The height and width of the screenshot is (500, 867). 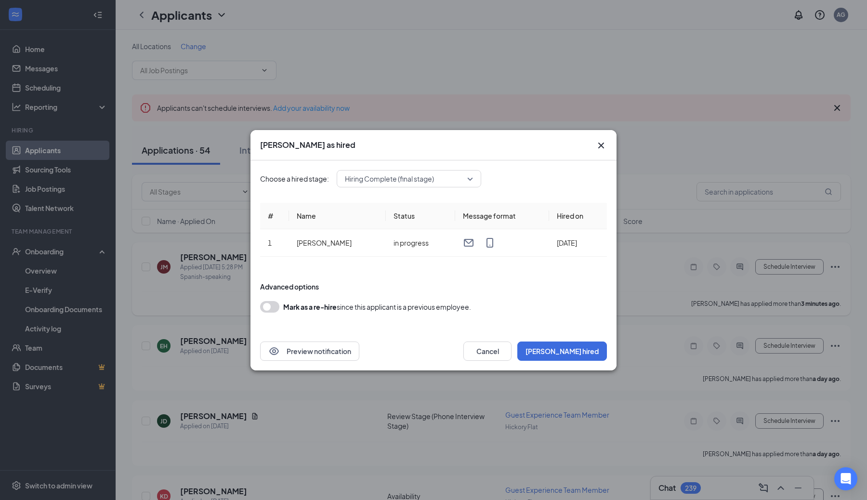 What do you see at coordinates (389, 179) in the screenshot?
I see `span: Hiring Complete (final stage)` at bounding box center [389, 179].